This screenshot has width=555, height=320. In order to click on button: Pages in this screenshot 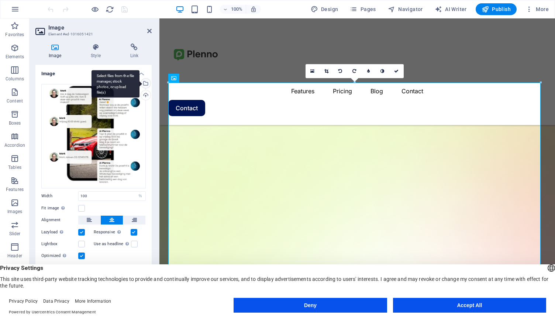, I will do `click(363, 9)`.